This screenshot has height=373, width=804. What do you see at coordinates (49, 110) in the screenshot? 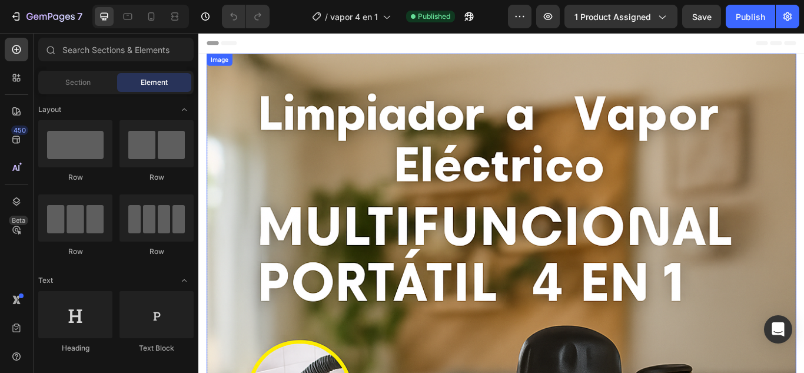
I see `span: Layout` at bounding box center [49, 110].